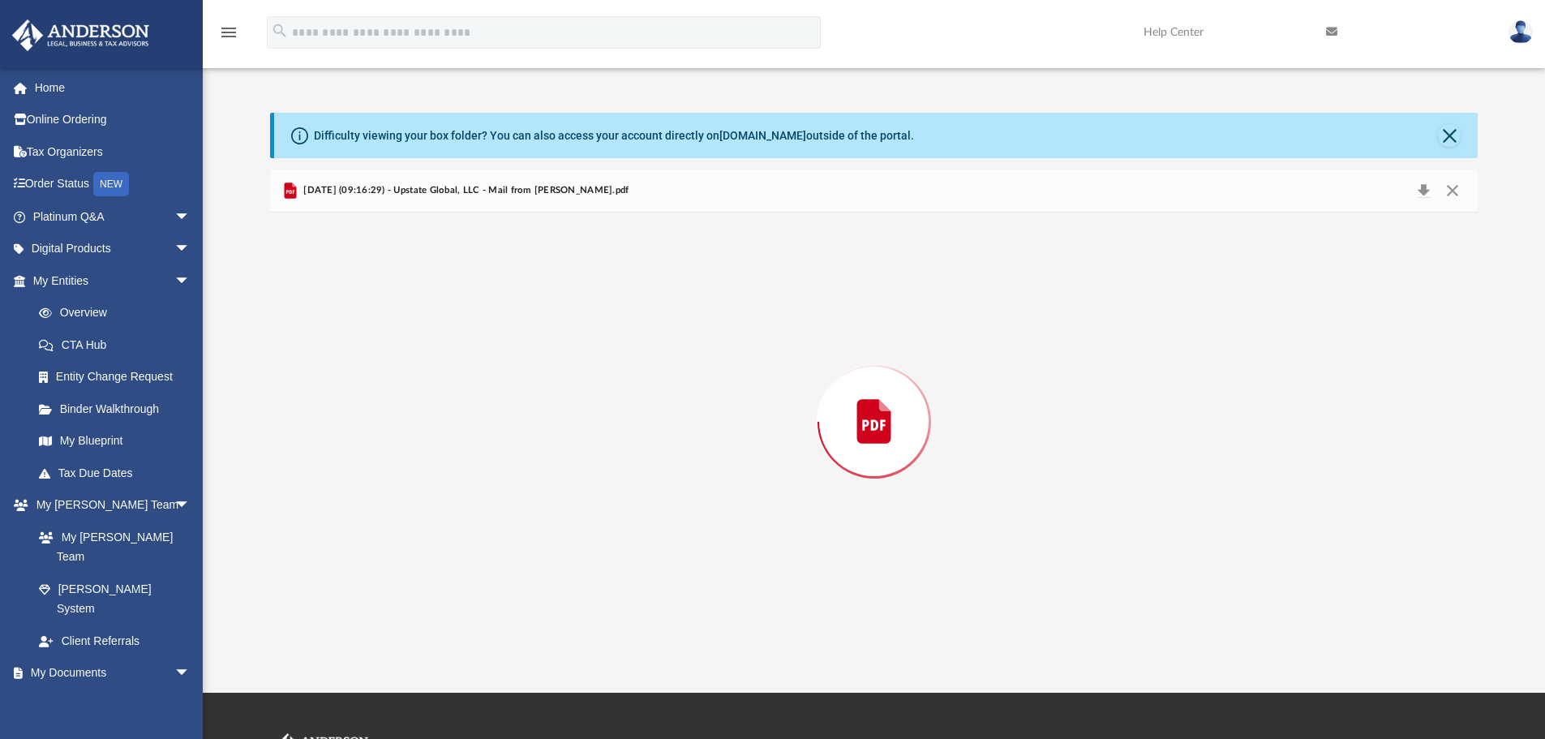 The height and width of the screenshot is (739, 1545). Describe the element at coordinates (229, 32) in the screenshot. I see `i: menu` at that location.